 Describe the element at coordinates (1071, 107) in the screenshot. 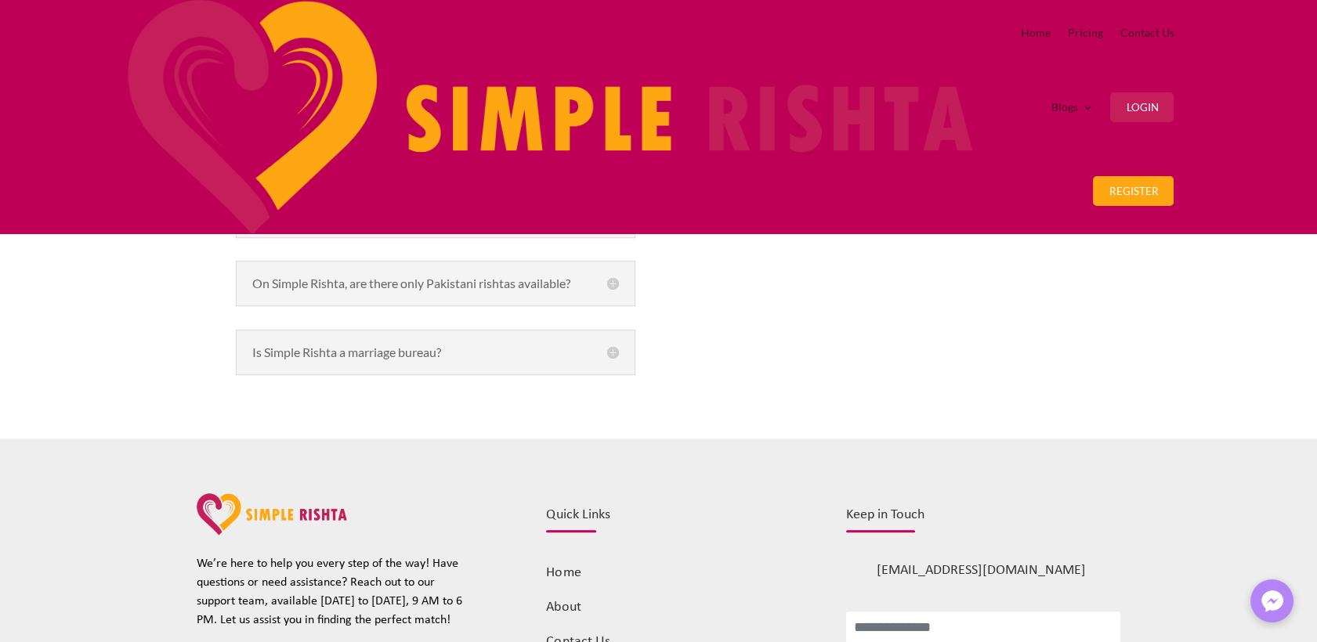

I see `a: Blogs` at that location.